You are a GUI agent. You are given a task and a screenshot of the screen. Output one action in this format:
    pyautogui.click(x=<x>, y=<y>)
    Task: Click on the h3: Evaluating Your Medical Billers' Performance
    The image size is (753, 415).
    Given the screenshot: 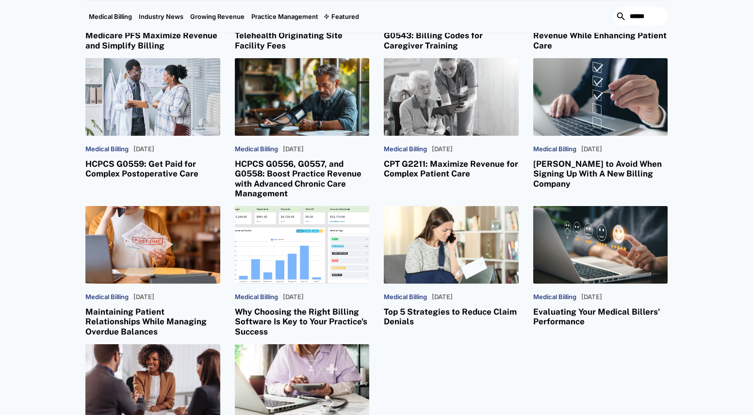 What is the action you would take?
    pyautogui.click(x=601, y=317)
    